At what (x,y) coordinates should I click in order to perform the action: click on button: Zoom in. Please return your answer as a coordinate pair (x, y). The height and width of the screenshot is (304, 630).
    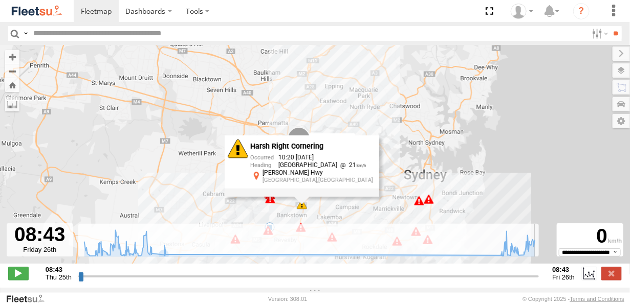
    Looking at the image, I should click on (12, 57).